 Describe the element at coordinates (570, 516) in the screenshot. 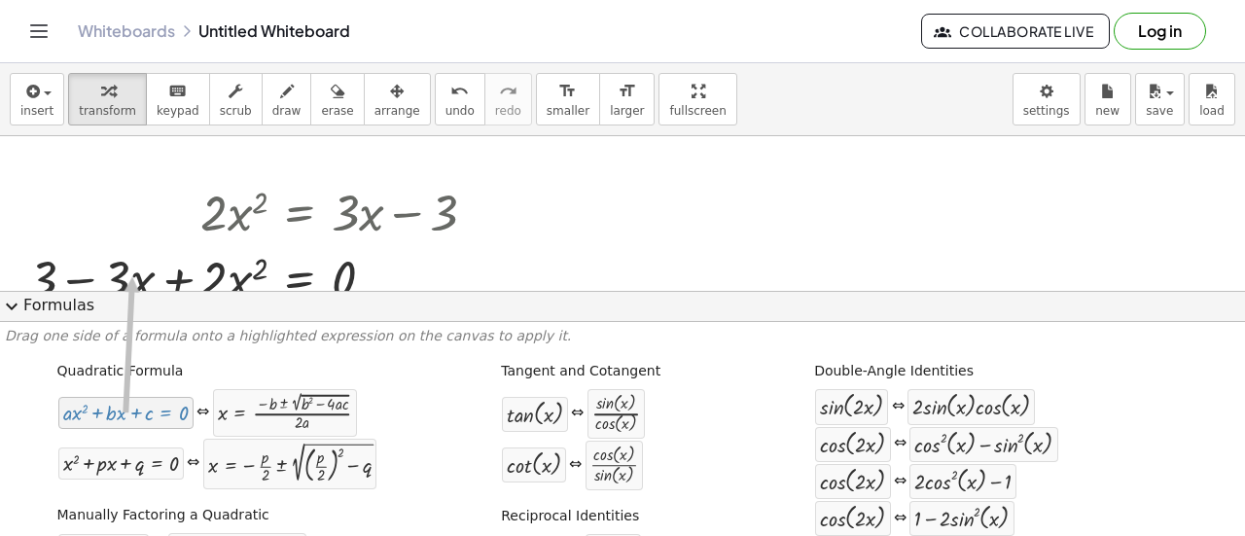

I see `label: Reciprocal Identities` at that location.